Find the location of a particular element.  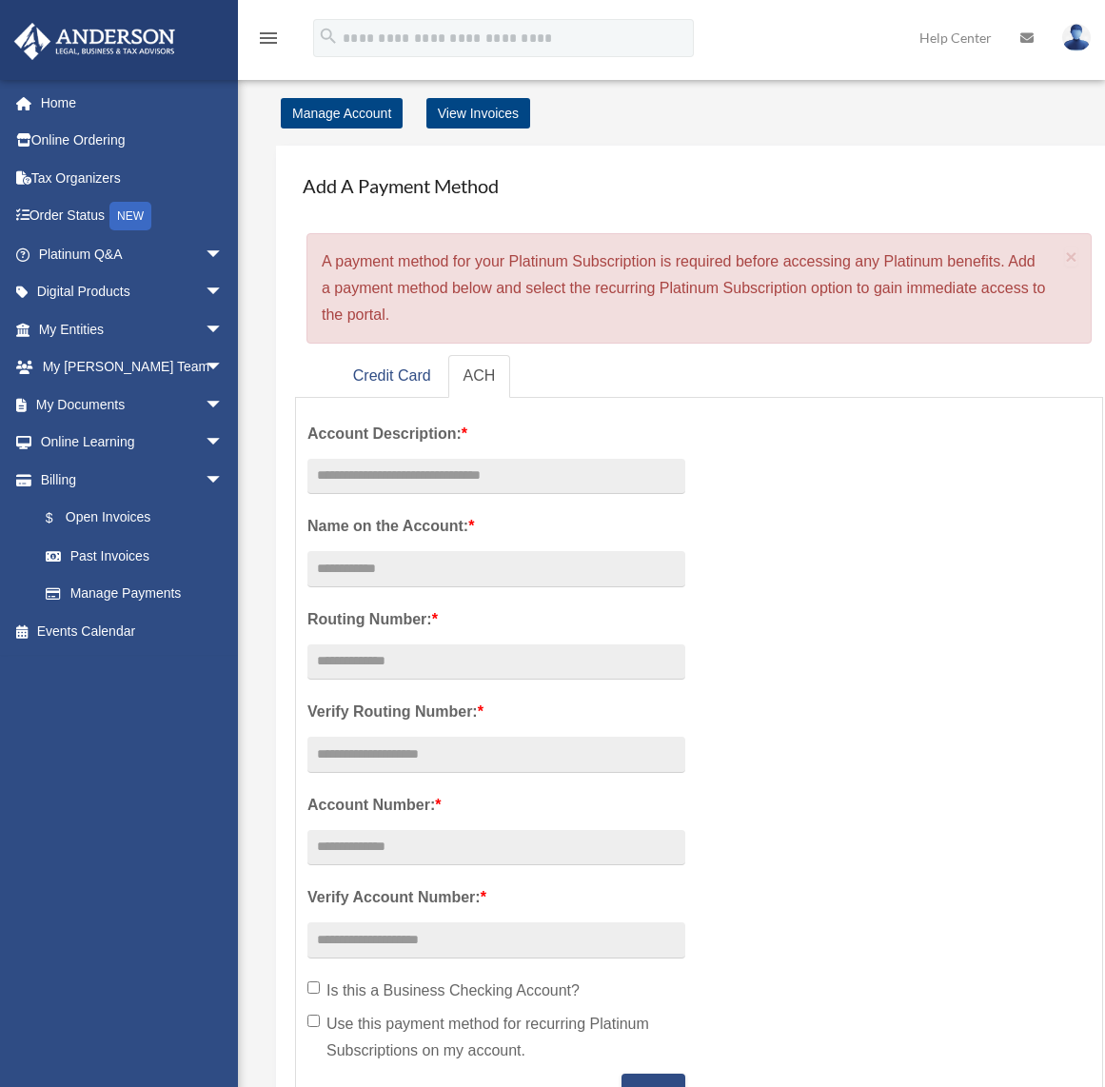

a: Events Calendar is located at coordinates (132, 631).